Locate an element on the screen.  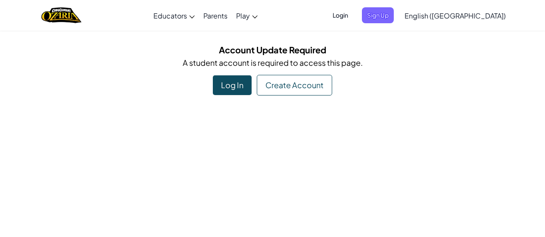
p: A student account is required to access this page. is located at coordinates (273, 62).